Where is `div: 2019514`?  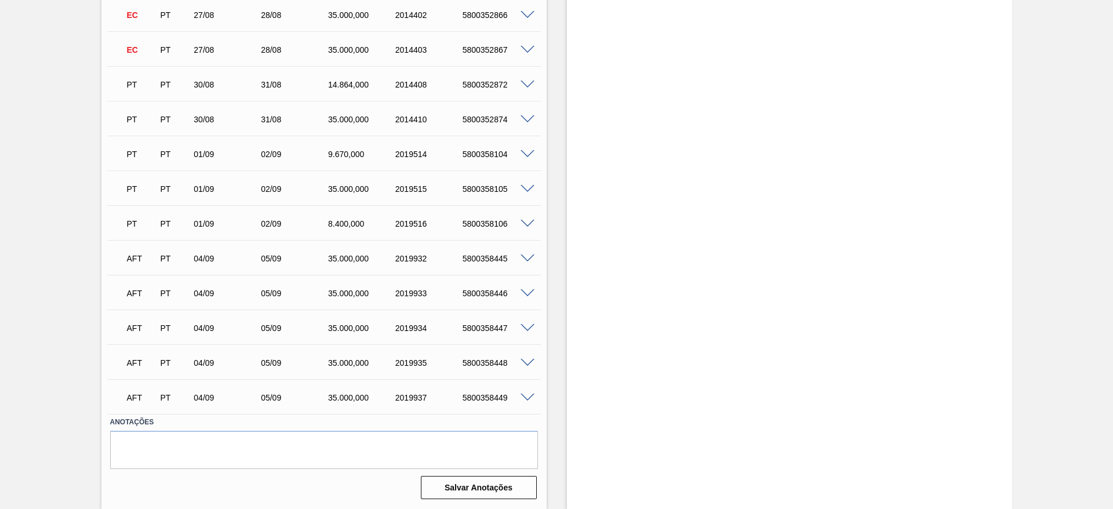
div: 2019514 is located at coordinates (430, 154).